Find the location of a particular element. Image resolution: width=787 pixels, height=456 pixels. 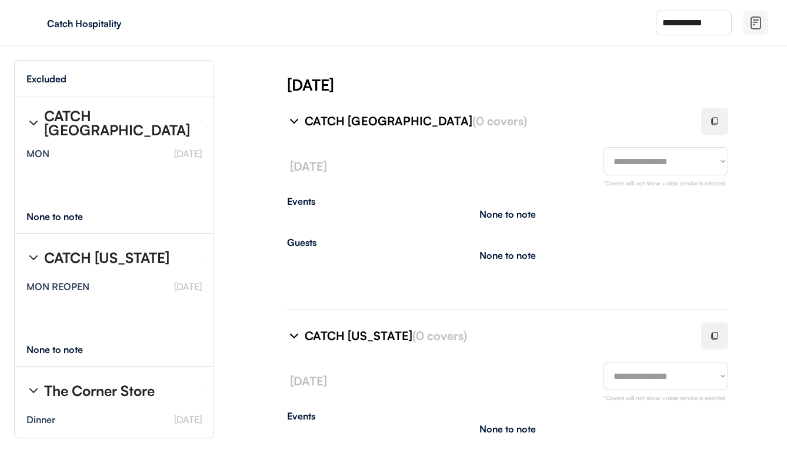

div: Guests is located at coordinates (508, 242).